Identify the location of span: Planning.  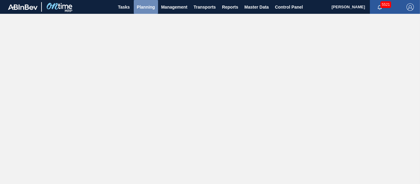
(146, 7).